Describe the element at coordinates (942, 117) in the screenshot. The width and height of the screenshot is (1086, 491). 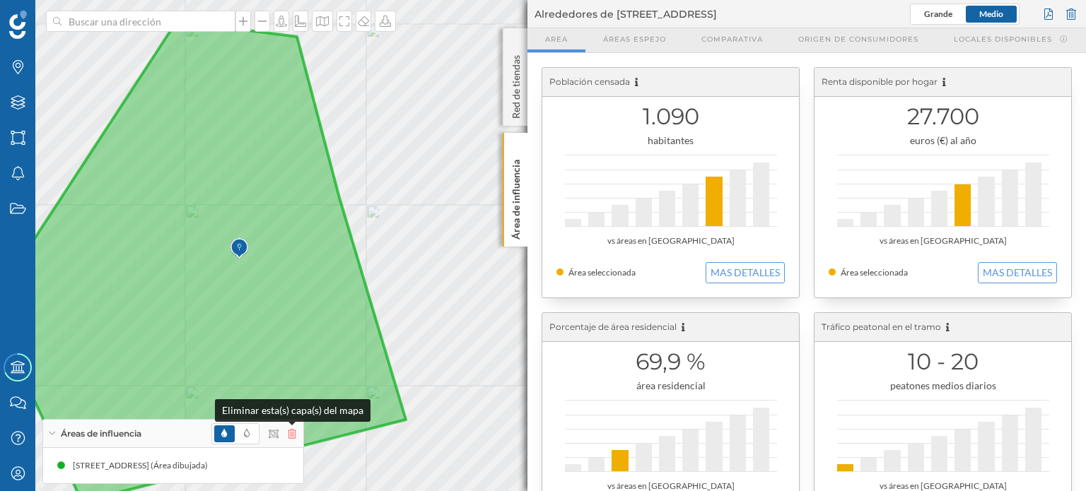
I see `h1: 27.700` at that location.